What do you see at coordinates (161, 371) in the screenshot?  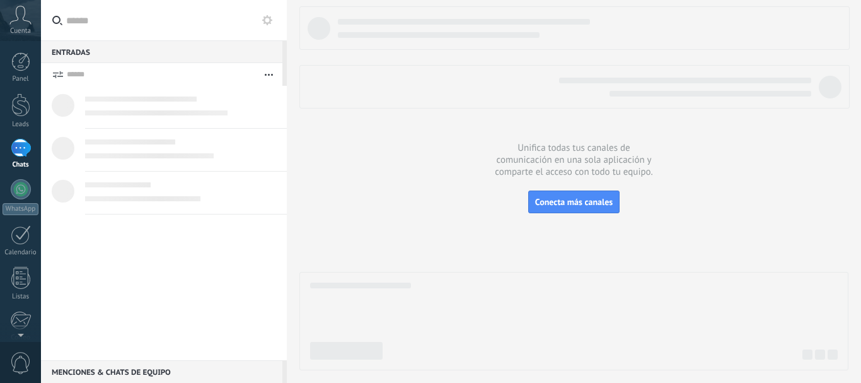 I see `div: Menciones & Chats de equipo` at bounding box center [161, 371].